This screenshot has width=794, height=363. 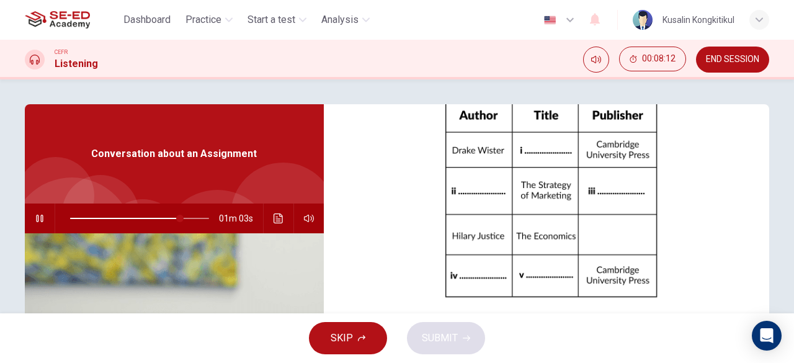 I want to click on img: SE-ED Academy logo, so click(x=57, y=20).